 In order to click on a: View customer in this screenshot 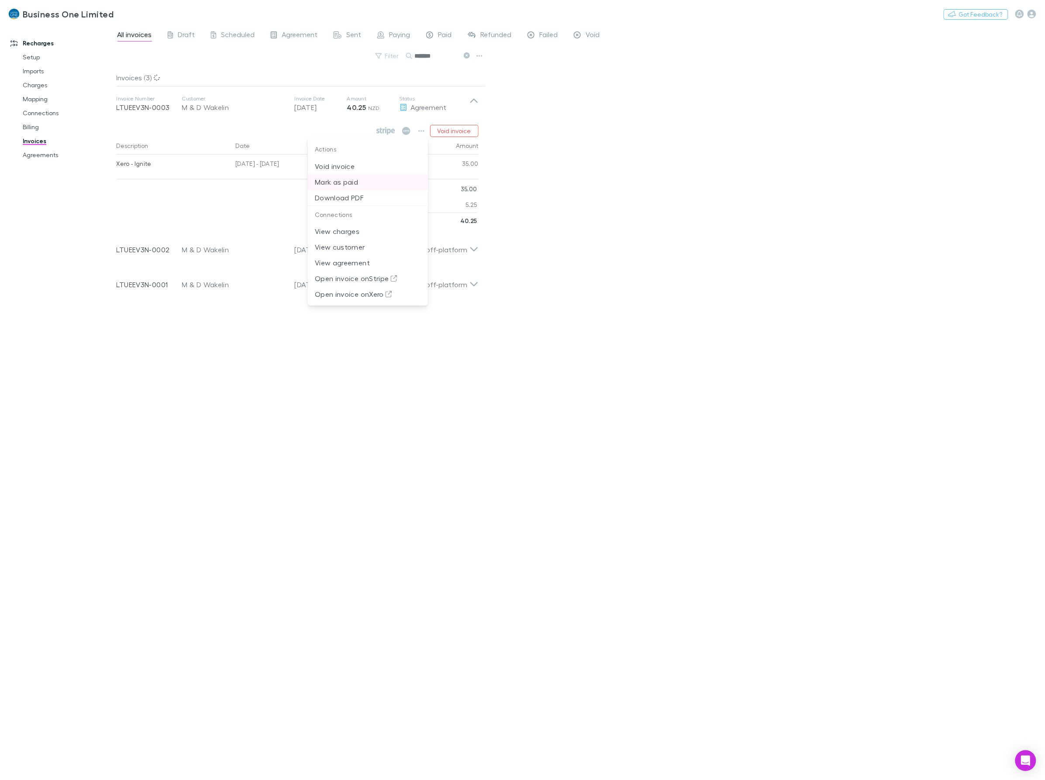, I will do `click(368, 246)`.